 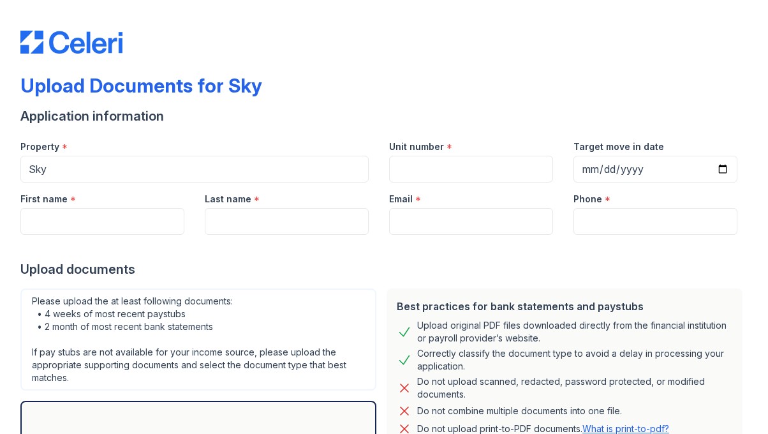 What do you see at coordinates (565, 306) in the screenshot?
I see `div: Best practices for bank statements and paystubs` at bounding box center [565, 306].